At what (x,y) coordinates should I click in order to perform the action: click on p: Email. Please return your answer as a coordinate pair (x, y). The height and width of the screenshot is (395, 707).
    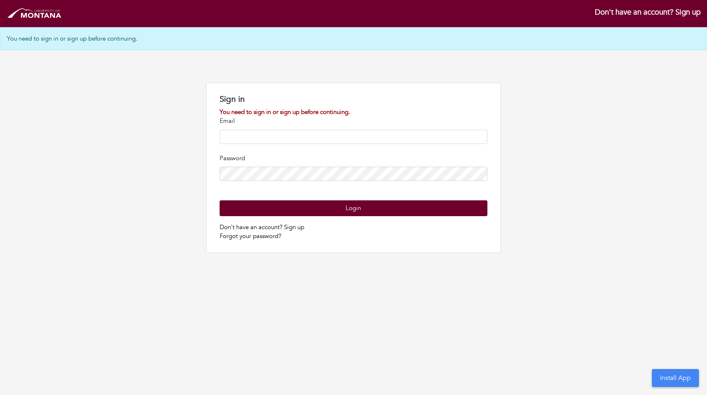
    Looking at the image, I should click on (353, 121).